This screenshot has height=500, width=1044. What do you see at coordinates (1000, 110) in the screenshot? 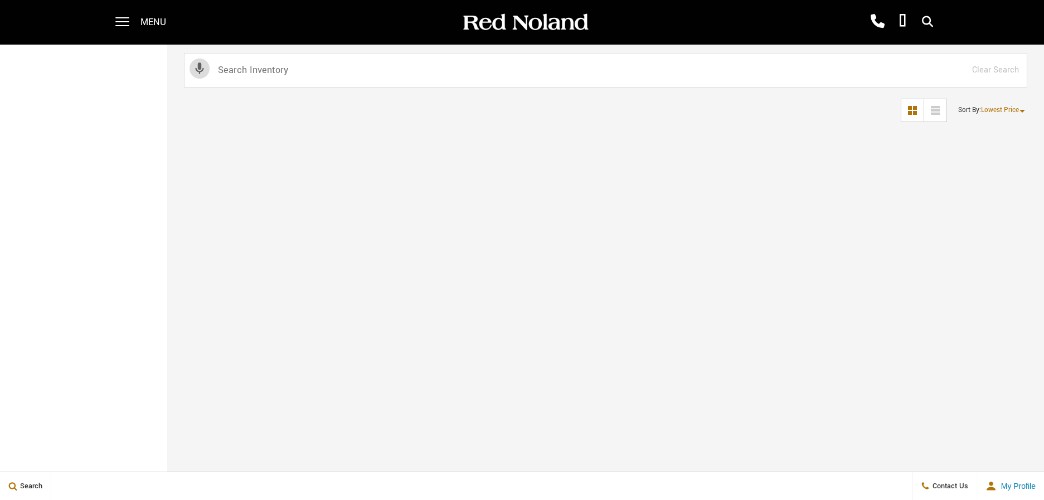
I see `span: Lowest Price` at bounding box center [1000, 110].